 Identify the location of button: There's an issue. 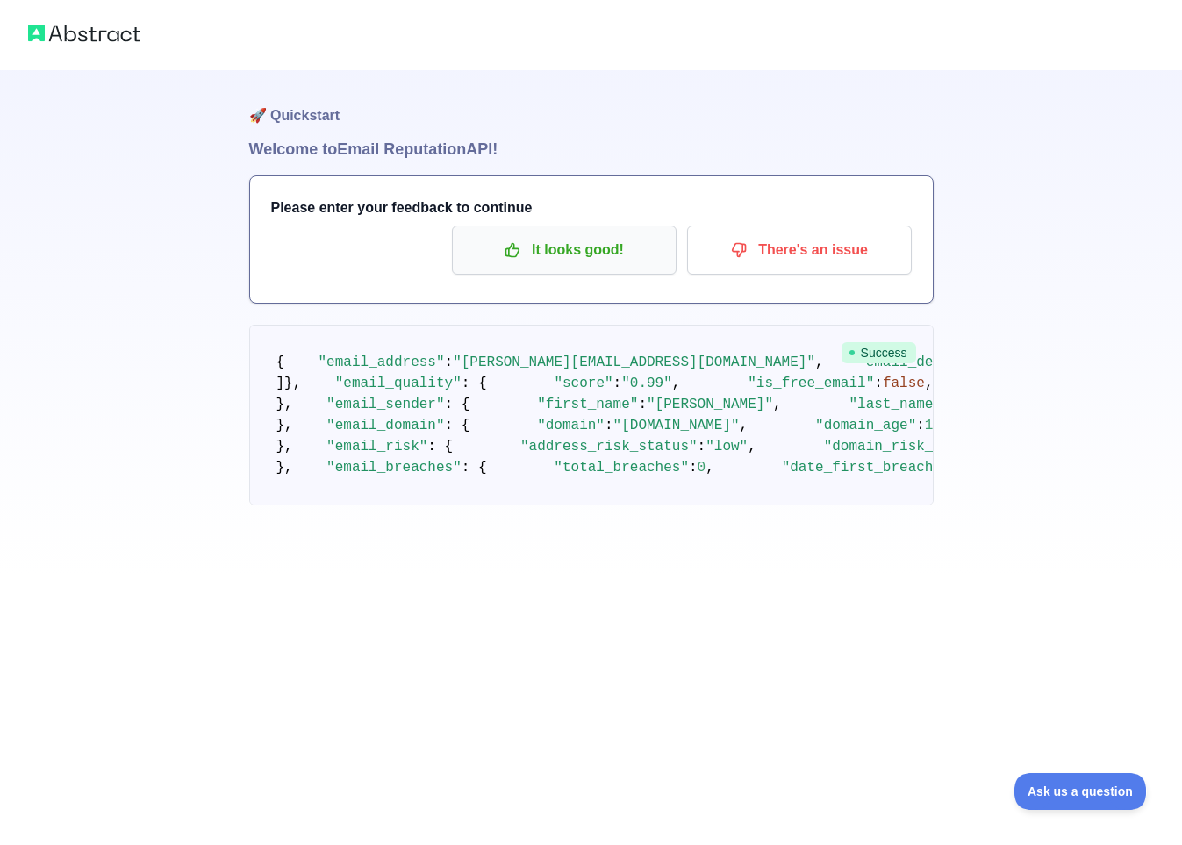
(800, 250).